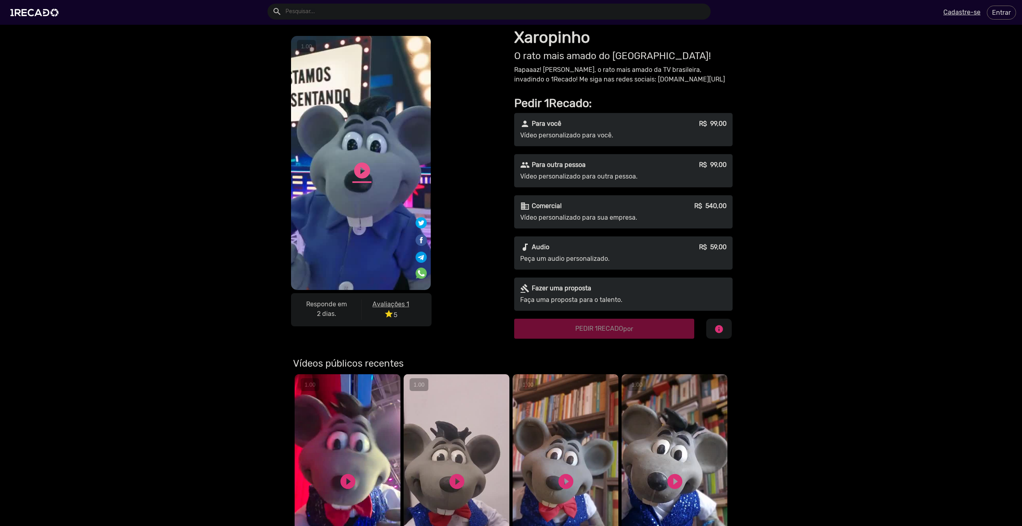 The height and width of the screenshot is (526, 1022). Describe the element at coordinates (421, 222) in the screenshot. I see `i: Share on Twitter` at that location.